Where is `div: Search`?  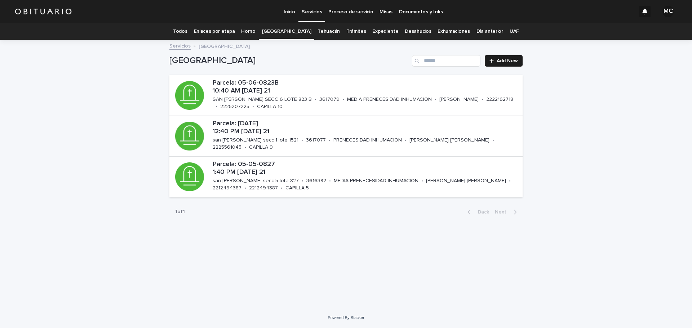
div: Search is located at coordinates (446, 61).